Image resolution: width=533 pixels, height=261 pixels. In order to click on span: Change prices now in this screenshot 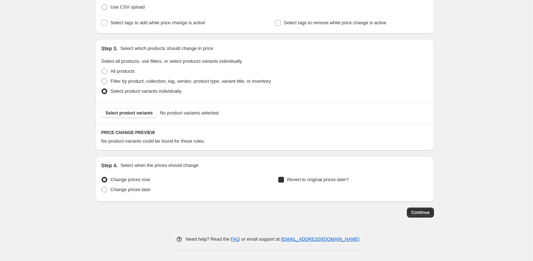, I will do `click(130, 179)`.